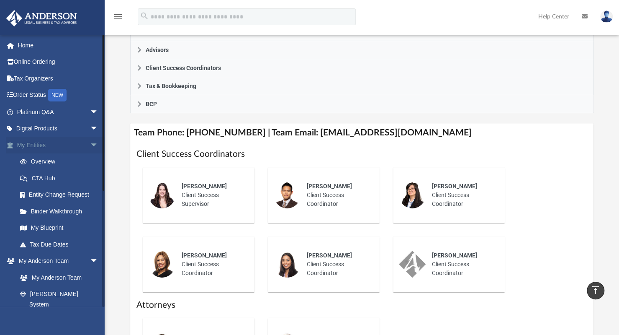  What do you see at coordinates (596, 290) in the screenshot?
I see `i: vertical_align_top` at bounding box center [596, 290].